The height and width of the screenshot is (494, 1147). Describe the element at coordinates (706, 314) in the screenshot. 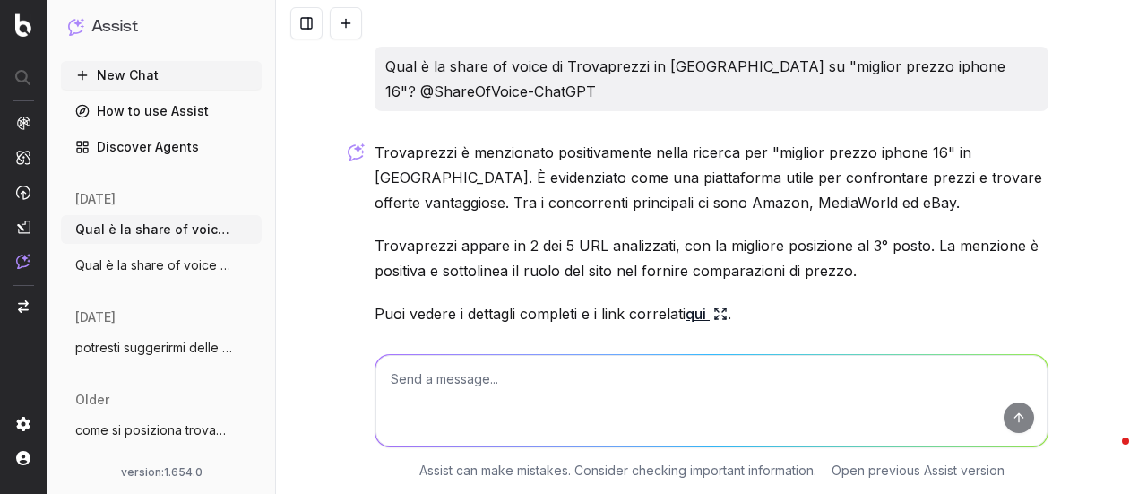

I see `a: qui` at that location.